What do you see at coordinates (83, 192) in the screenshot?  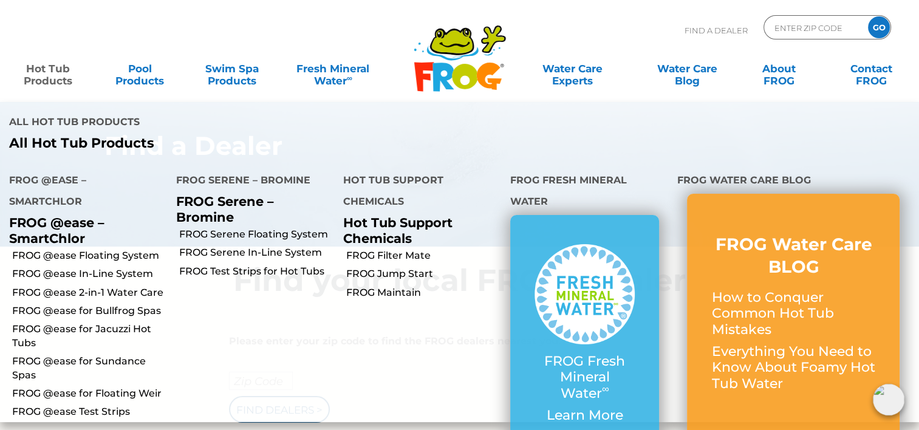 I see `h4: FROG @ease – SmartChlor` at bounding box center [83, 192].